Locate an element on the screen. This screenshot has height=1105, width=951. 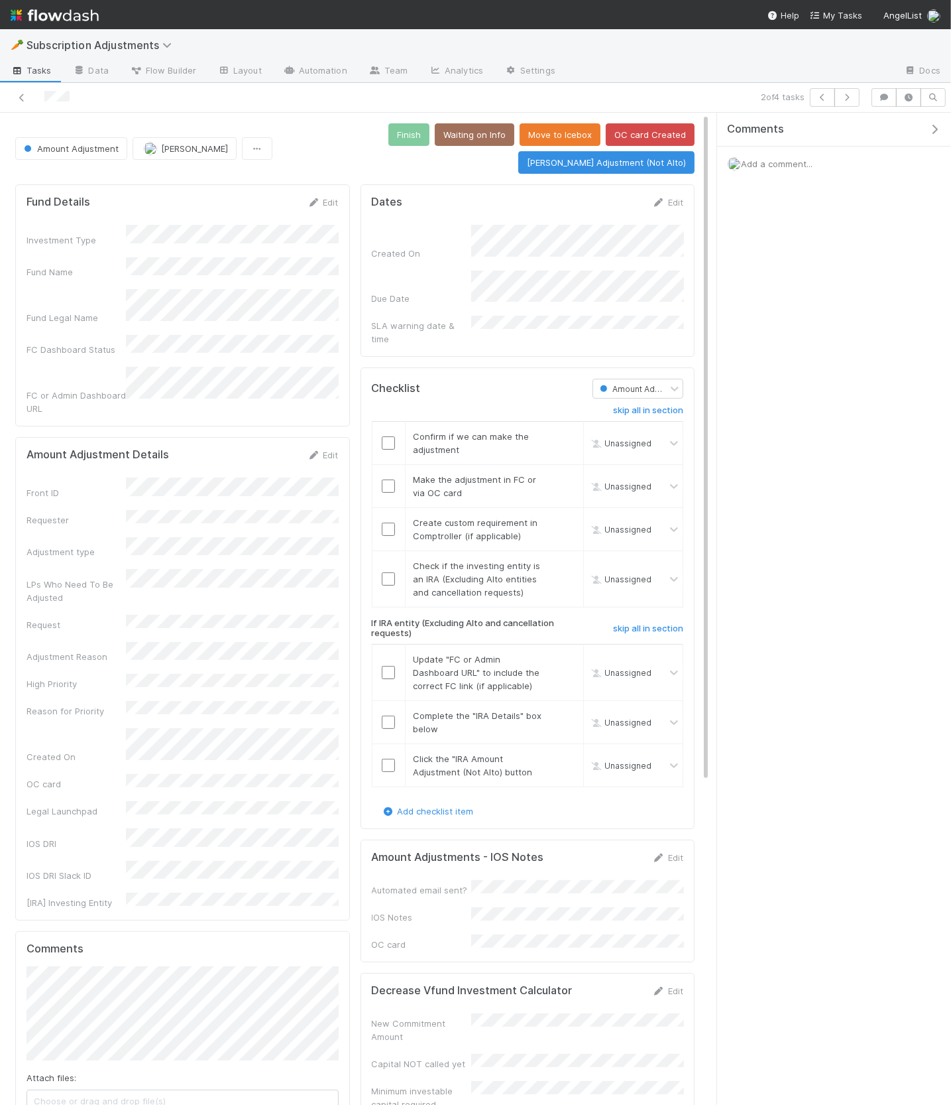
a: Layout is located at coordinates (239, 72).